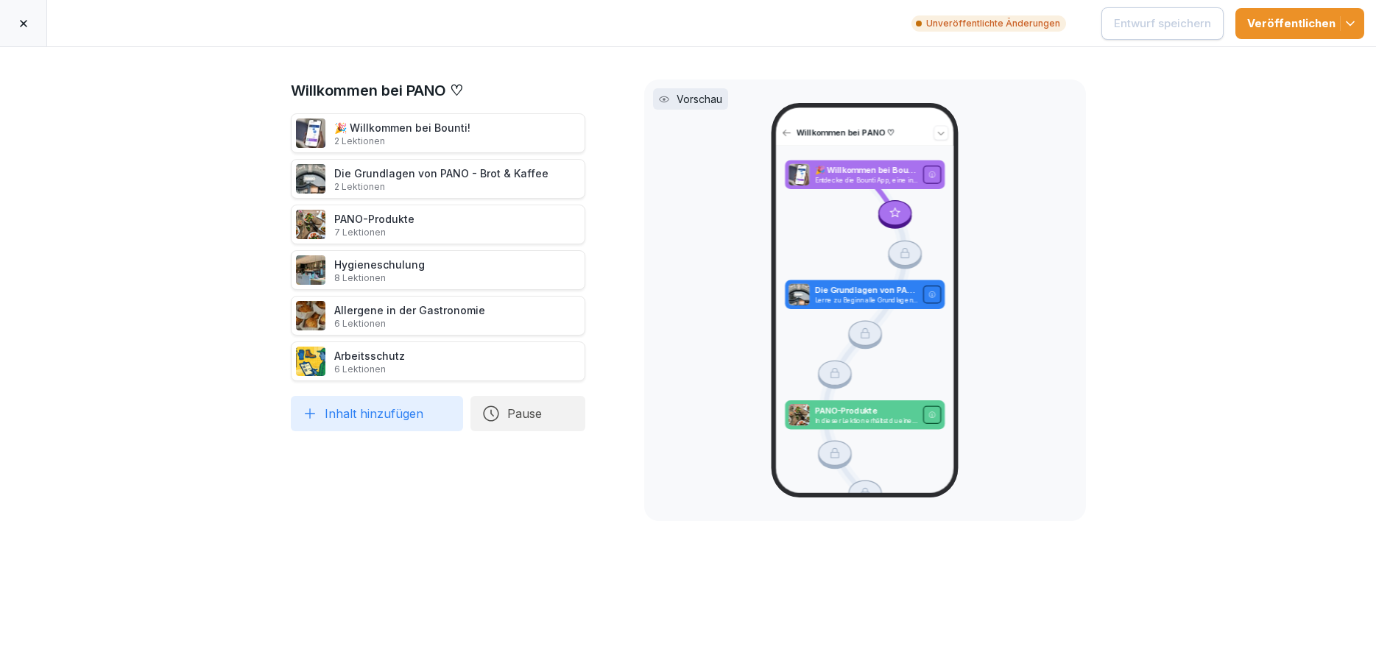 Image resolution: width=1376 pixels, height=663 pixels. I want to click on div: Allergene in der Gastronomie6 Lektionen, so click(438, 316).